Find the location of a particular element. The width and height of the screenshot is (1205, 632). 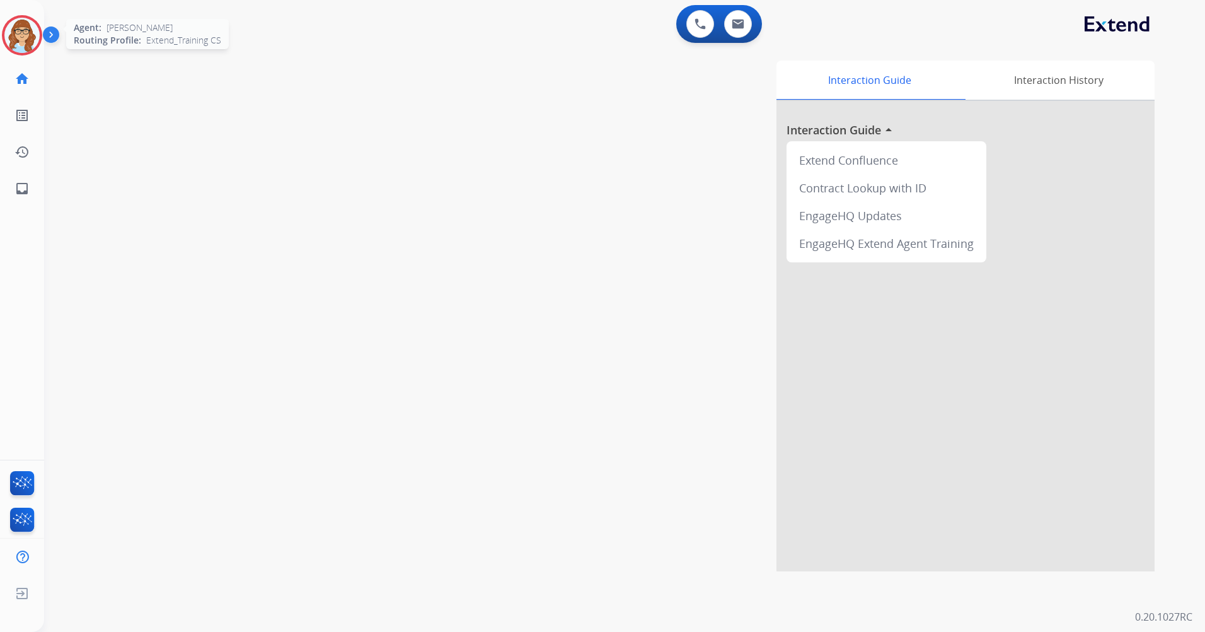

div: Interaction Guide is located at coordinates (869, 80).